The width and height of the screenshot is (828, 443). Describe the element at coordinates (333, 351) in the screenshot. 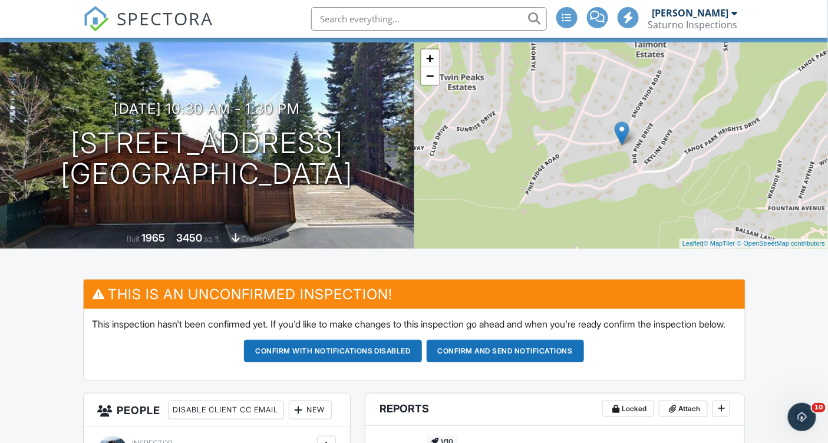

I see `button: Confirm with notifications disabled` at that location.